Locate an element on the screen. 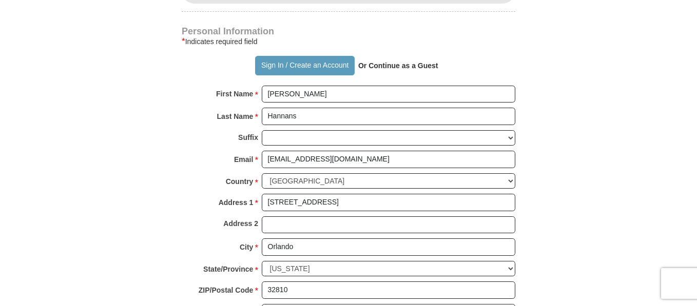 This screenshot has height=306, width=697. strong: First Name is located at coordinates (234, 94).